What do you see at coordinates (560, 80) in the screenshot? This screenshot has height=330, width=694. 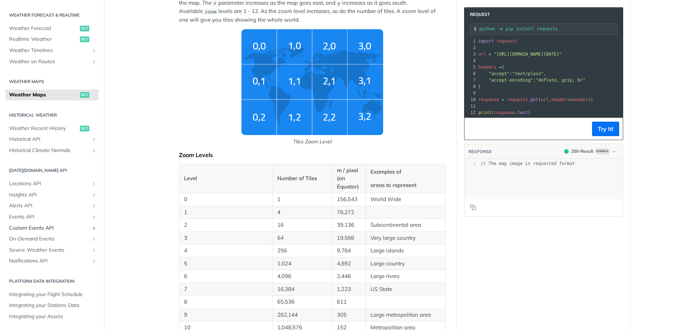 I see `span: "deflate, gzip, br"` at bounding box center [560, 80].